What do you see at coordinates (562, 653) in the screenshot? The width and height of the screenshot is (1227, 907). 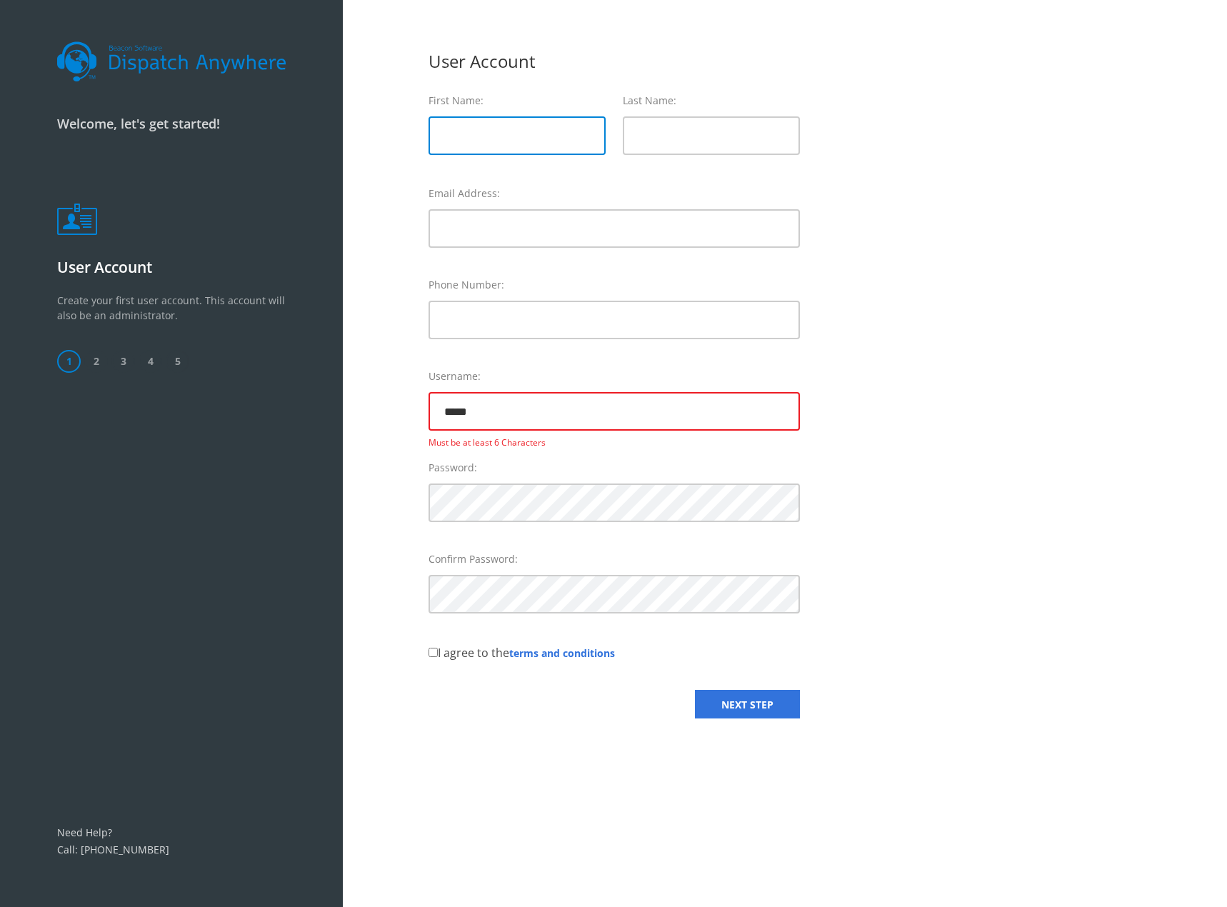 I see `a: terms and conditions` at bounding box center [562, 653].